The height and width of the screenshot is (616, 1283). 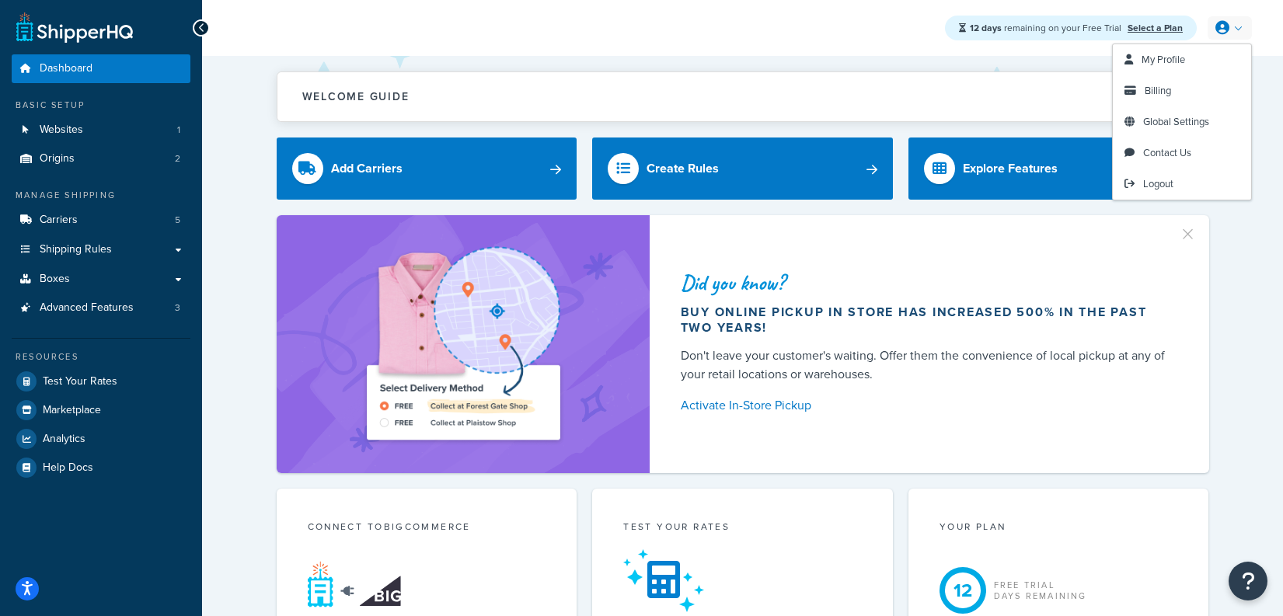 I want to click on span: Billing, so click(x=1157, y=90).